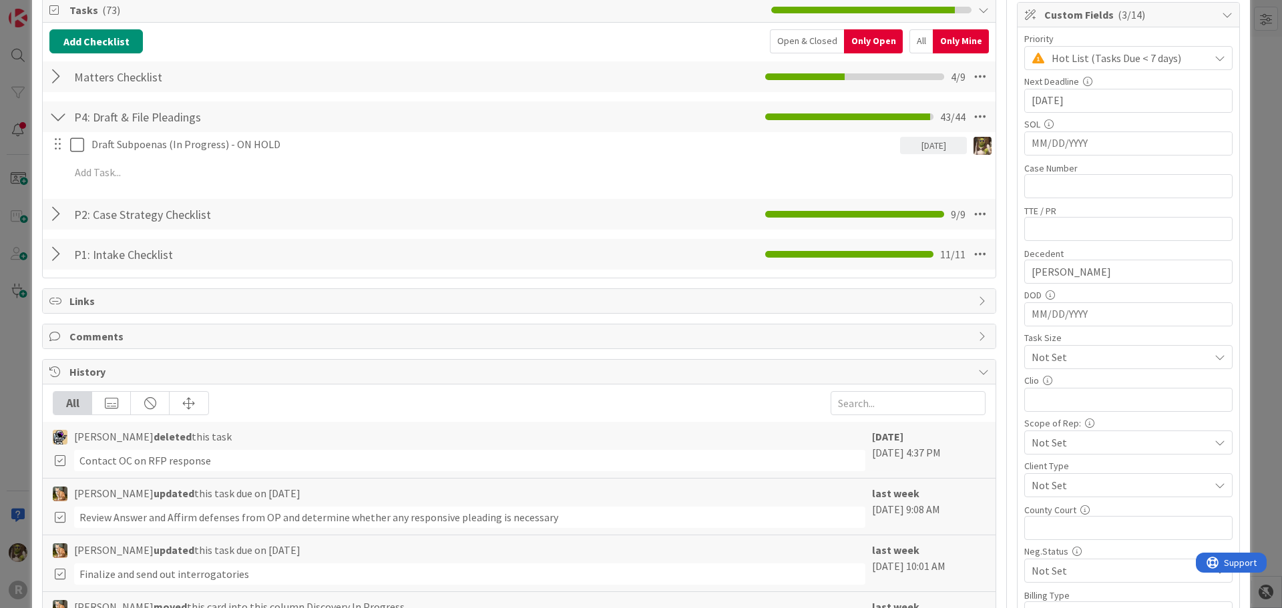  I want to click on span: ( 3/14 ), so click(1131, 15).